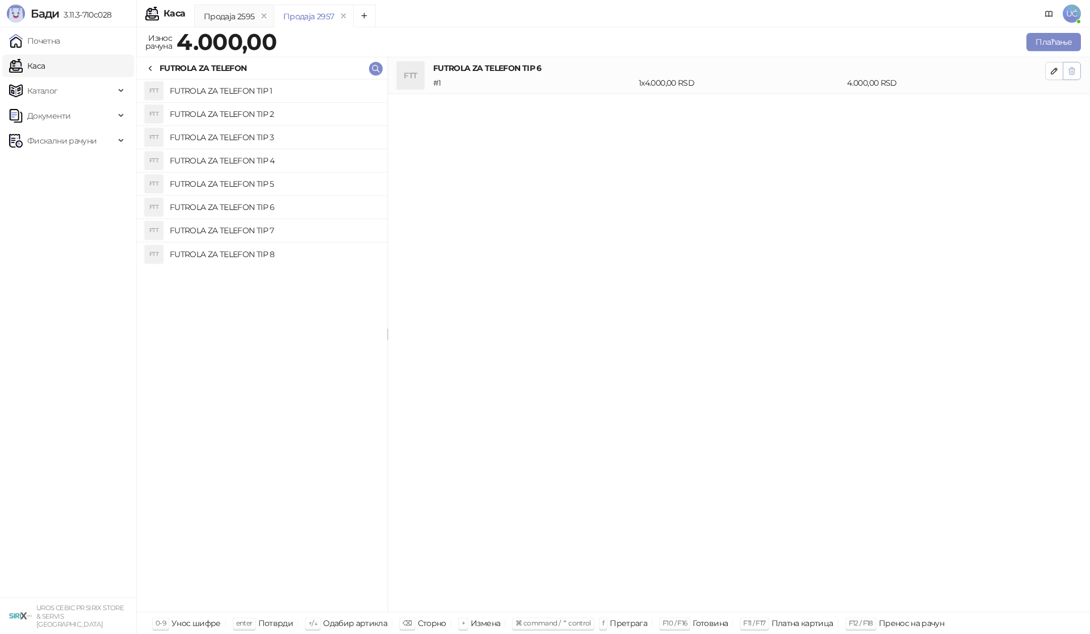 The width and height of the screenshot is (1090, 634). I want to click on div: Одабир артикла, so click(355, 624).